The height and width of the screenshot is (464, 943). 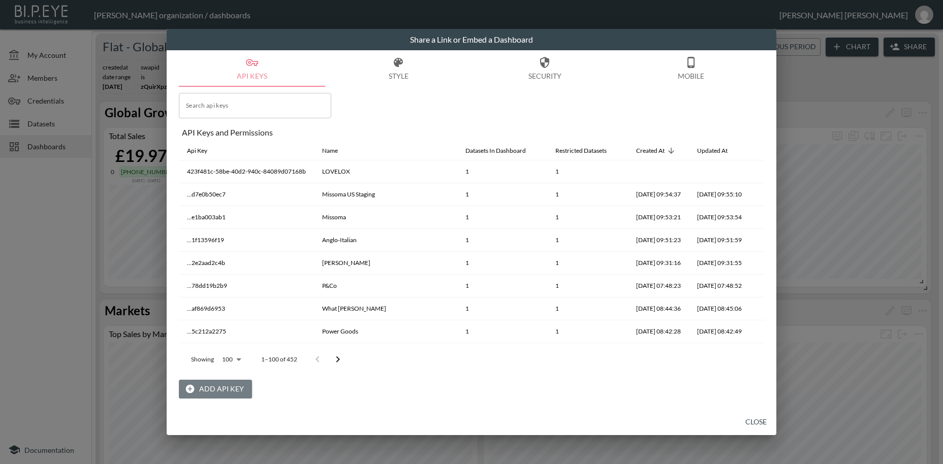 I want to click on button: Security, so click(x=544, y=69).